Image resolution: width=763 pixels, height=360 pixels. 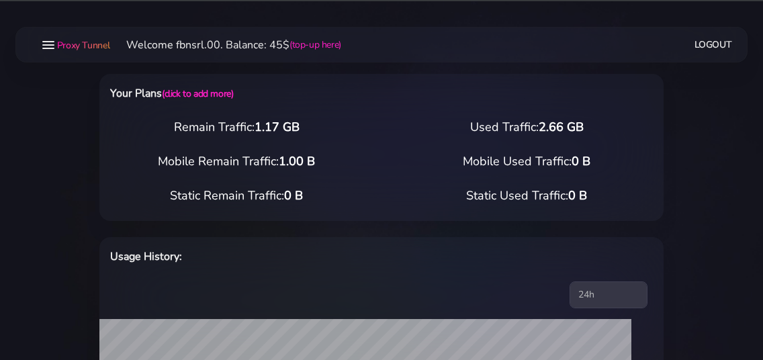 I want to click on h6: Your Plans, so click(x=264, y=93).